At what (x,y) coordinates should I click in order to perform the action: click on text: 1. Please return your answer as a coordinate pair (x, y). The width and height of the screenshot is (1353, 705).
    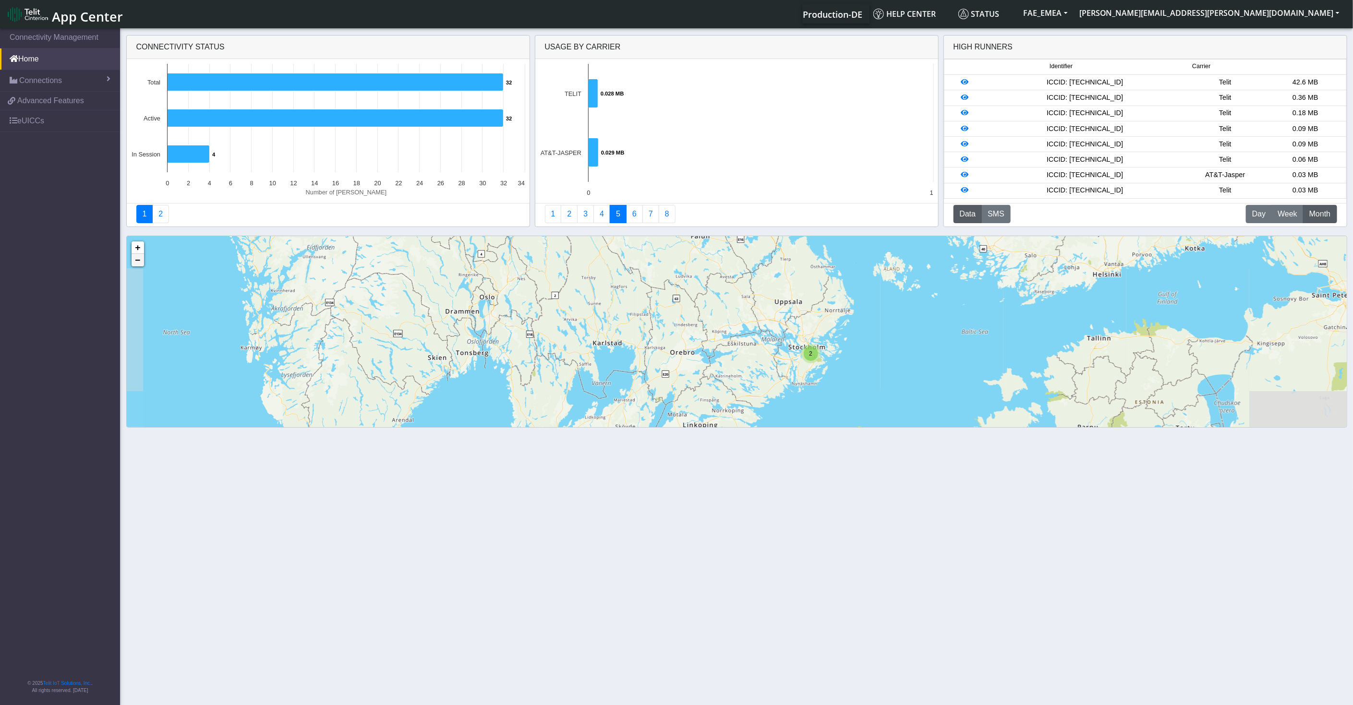
    Looking at the image, I should click on (931, 192).